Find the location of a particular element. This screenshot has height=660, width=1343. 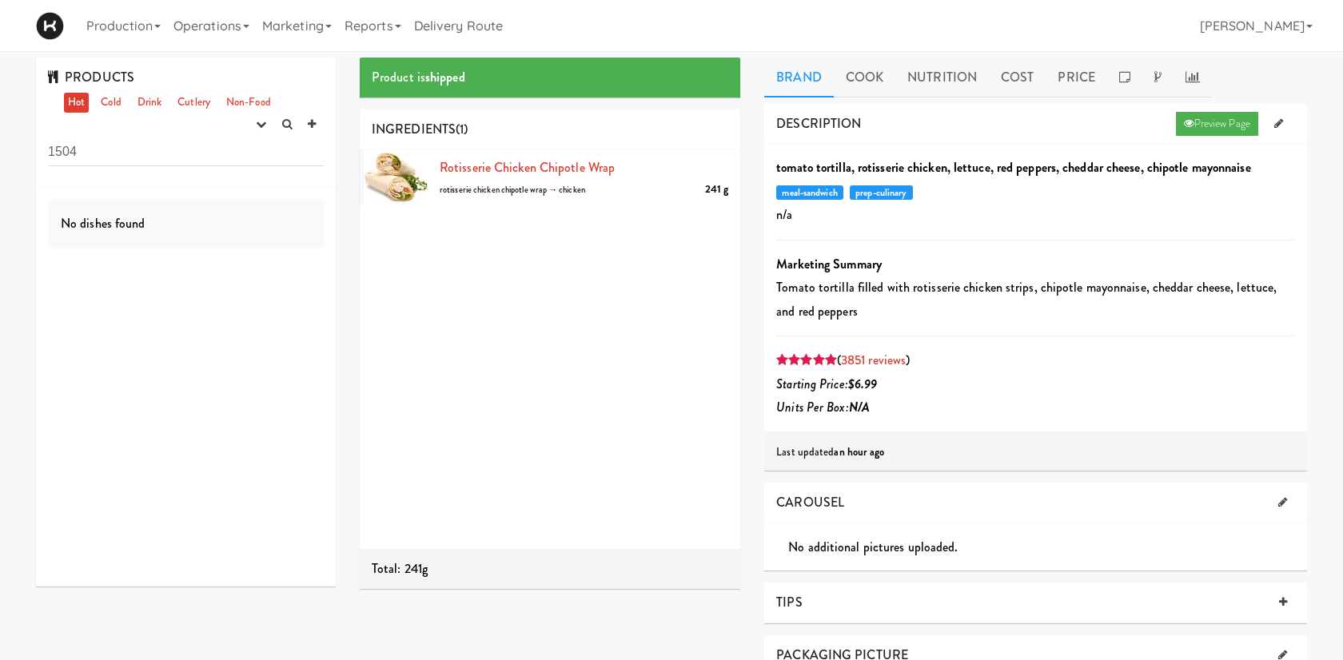

a: Rotisserie Chicken Chipotle Wrap is located at coordinates (527, 167).